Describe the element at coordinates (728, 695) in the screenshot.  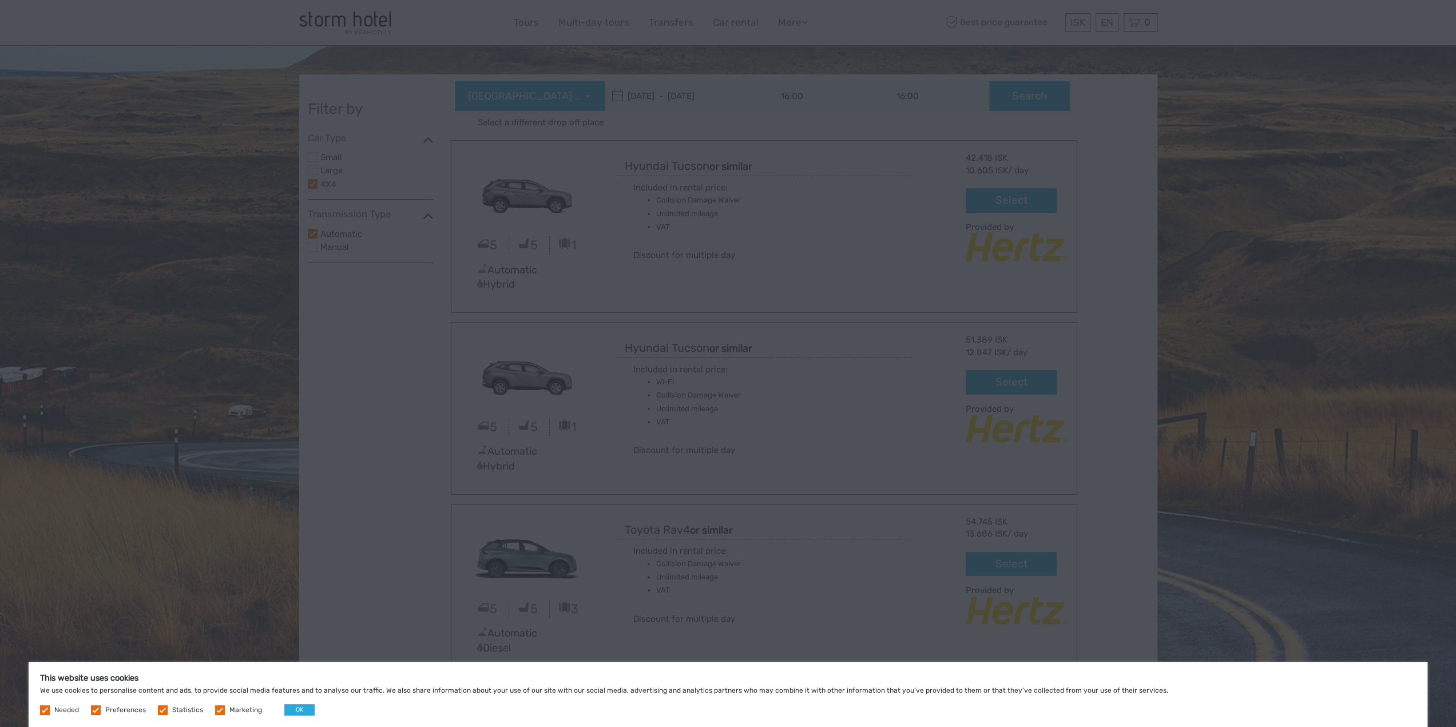
I see `div: We use cookies to personalise content and ads, to provide social media features and to analyse ou...` at that location.